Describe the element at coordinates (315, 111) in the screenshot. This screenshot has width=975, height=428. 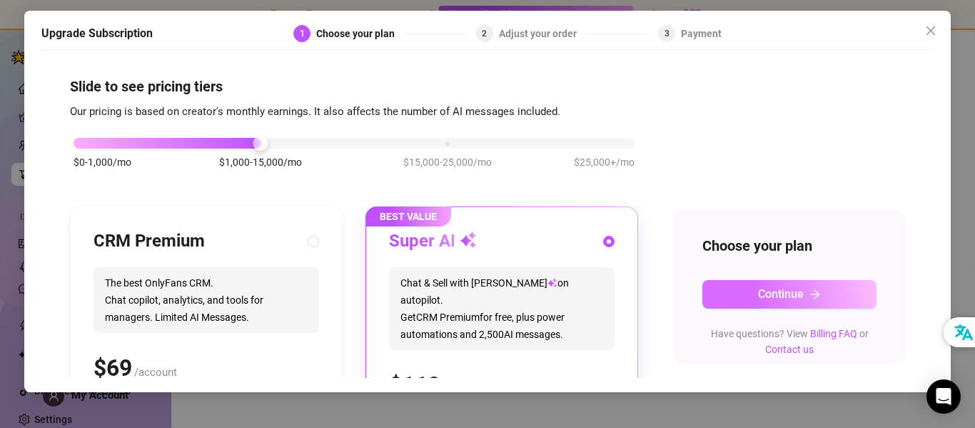
I see `span: Our pricing is based on creator's monthly earnings. It also affects the number of AI messages inc...` at that location.